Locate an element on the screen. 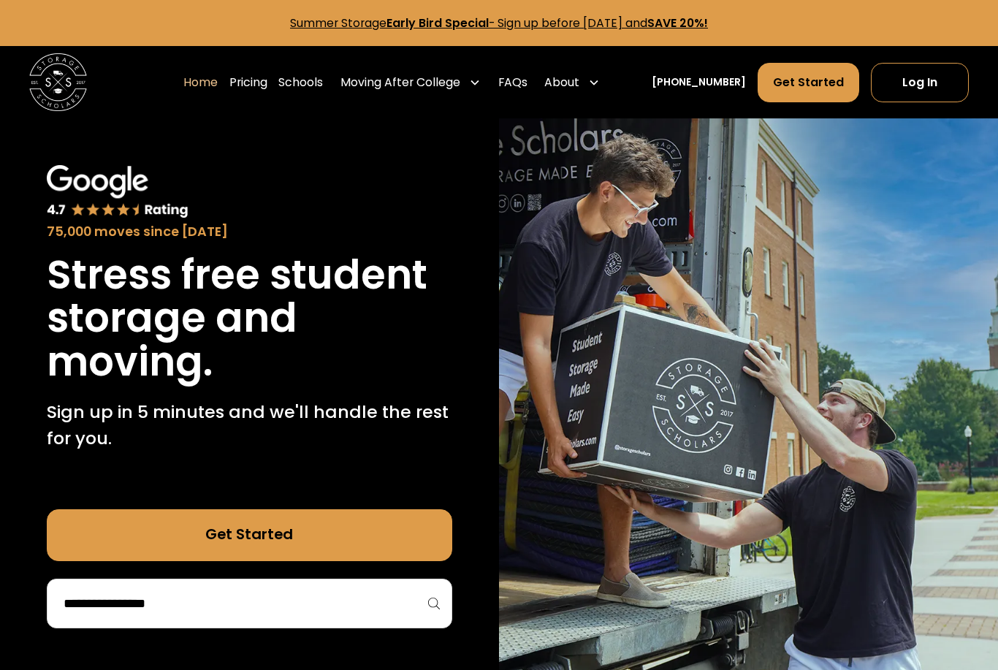 The width and height of the screenshot is (998, 670). a: Pricing is located at coordinates (248, 82).